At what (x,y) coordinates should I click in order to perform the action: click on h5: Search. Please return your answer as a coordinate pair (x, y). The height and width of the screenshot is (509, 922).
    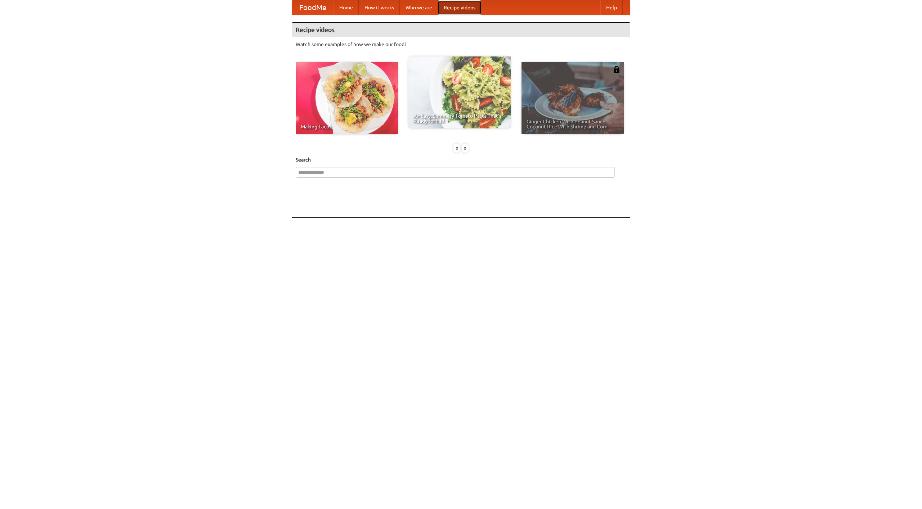
    Looking at the image, I should click on (461, 160).